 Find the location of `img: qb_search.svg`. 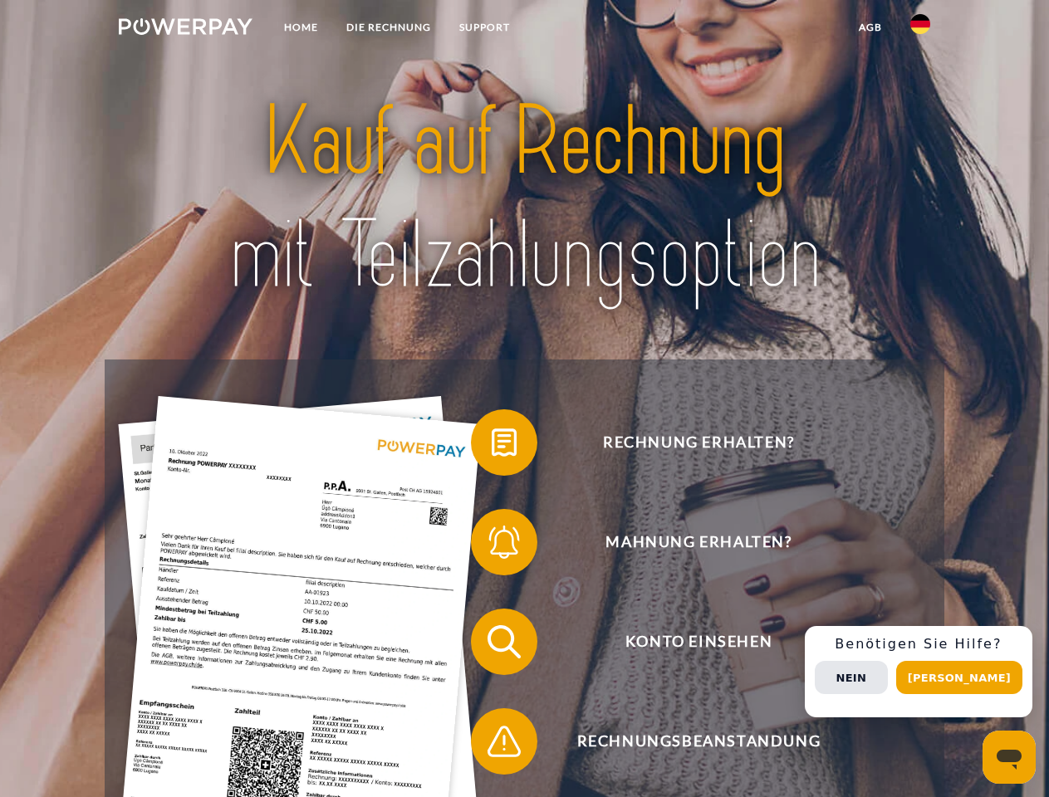

img: qb_search.svg is located at coordinates (504, 642).